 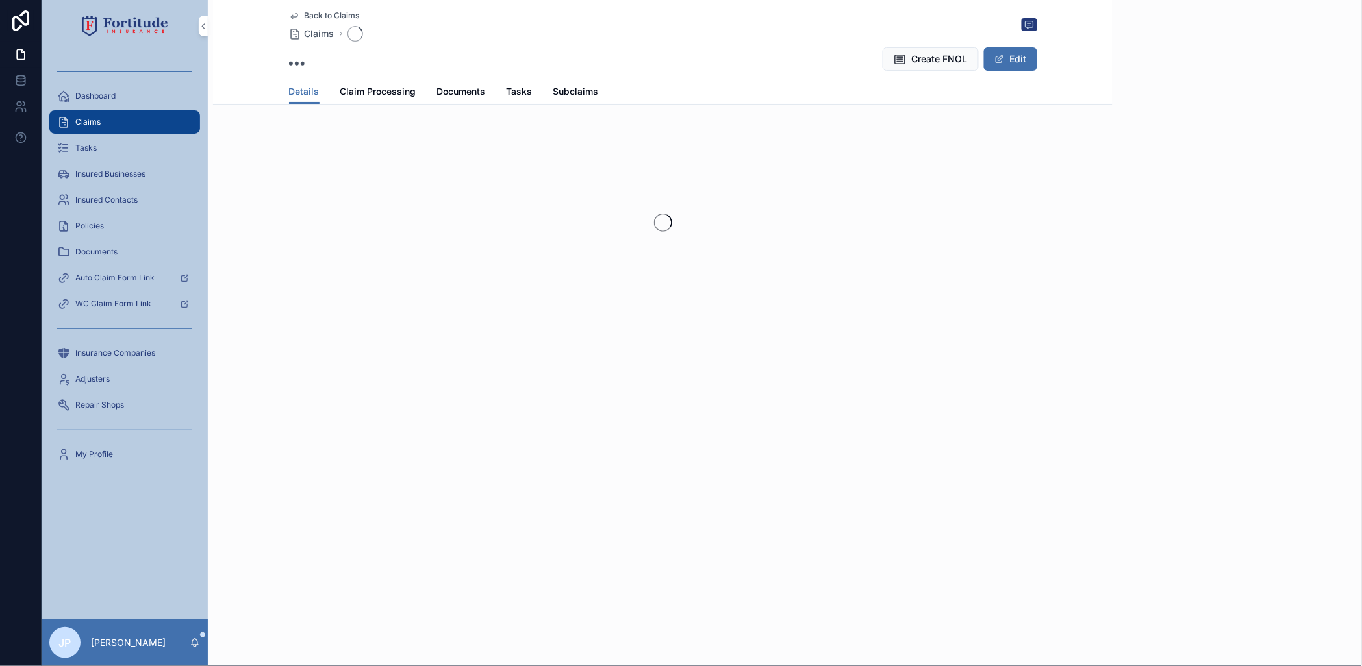 I want to click on span: Claim Processing, so click(x=378, y=92).